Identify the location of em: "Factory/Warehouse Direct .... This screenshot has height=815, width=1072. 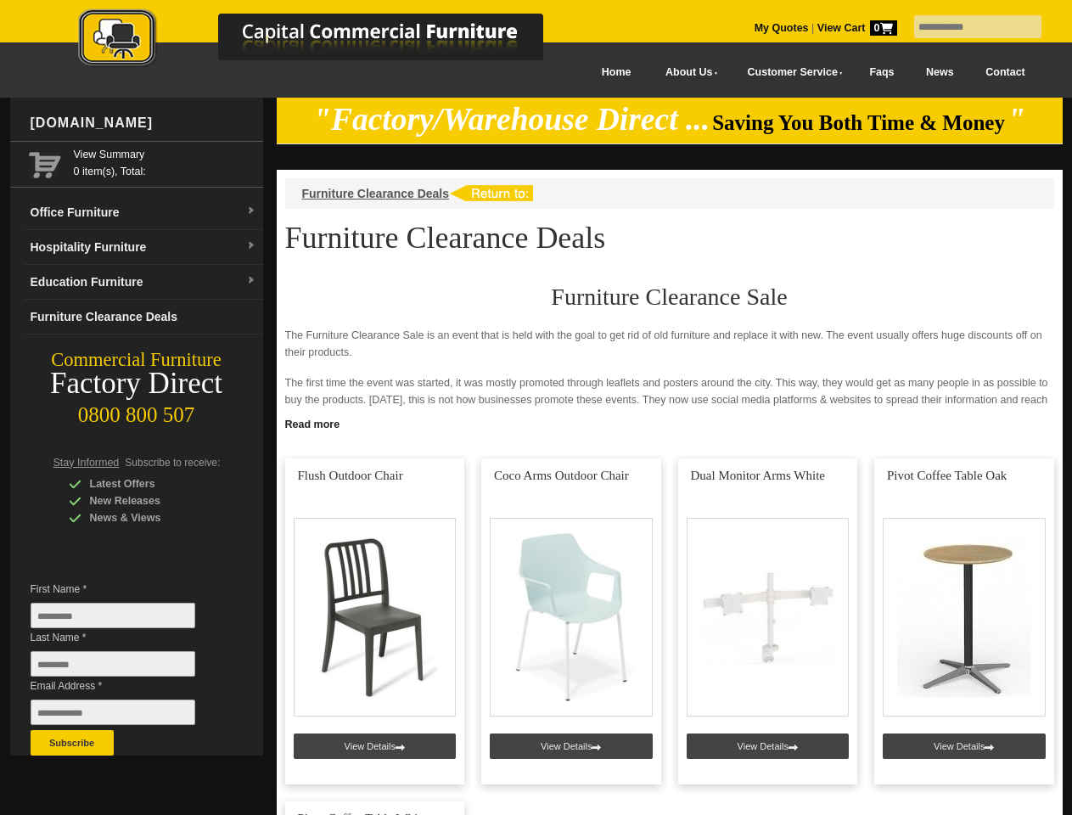
(511, 119).